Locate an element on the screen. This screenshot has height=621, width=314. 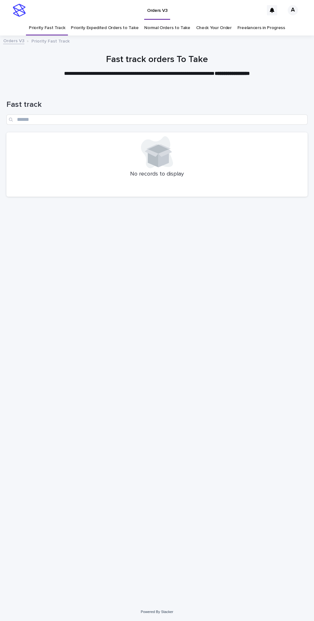
div: Search is located at coordinates (157, 120).